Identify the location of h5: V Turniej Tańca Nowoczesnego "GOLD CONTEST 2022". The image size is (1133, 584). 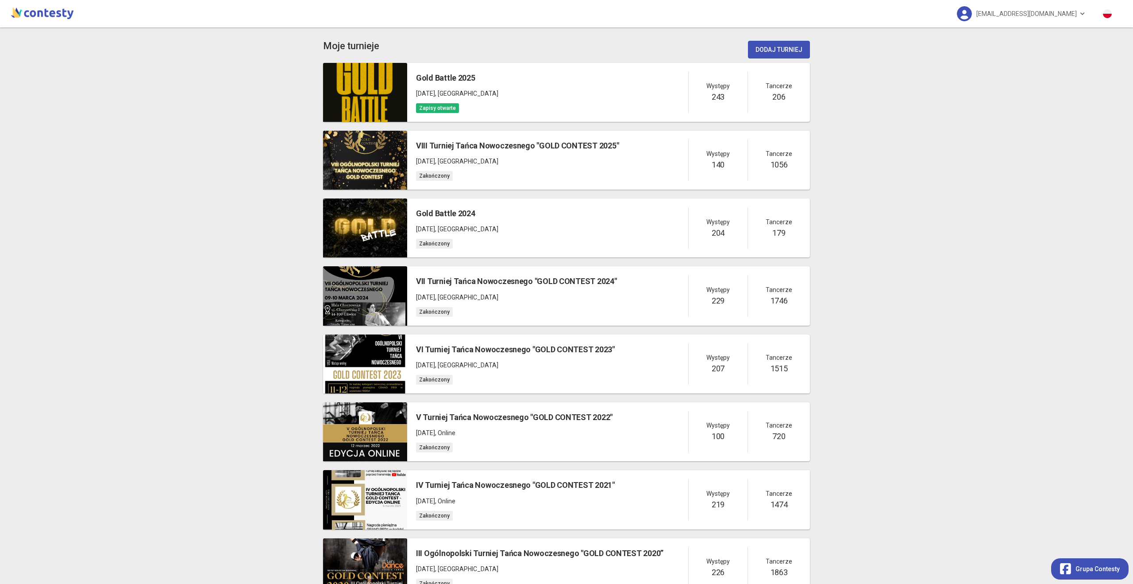
(514, 417).